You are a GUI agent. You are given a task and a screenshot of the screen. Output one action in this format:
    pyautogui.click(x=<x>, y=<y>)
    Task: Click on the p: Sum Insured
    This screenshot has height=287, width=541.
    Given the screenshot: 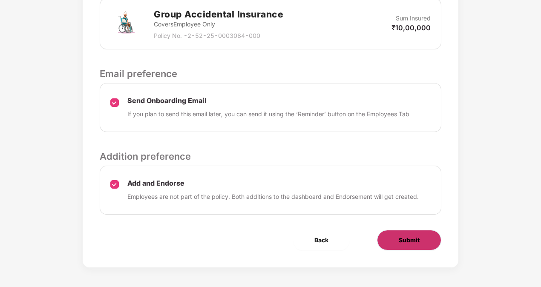 What is the action you would take?
    pyautogui.click(x=413, y=18)
    